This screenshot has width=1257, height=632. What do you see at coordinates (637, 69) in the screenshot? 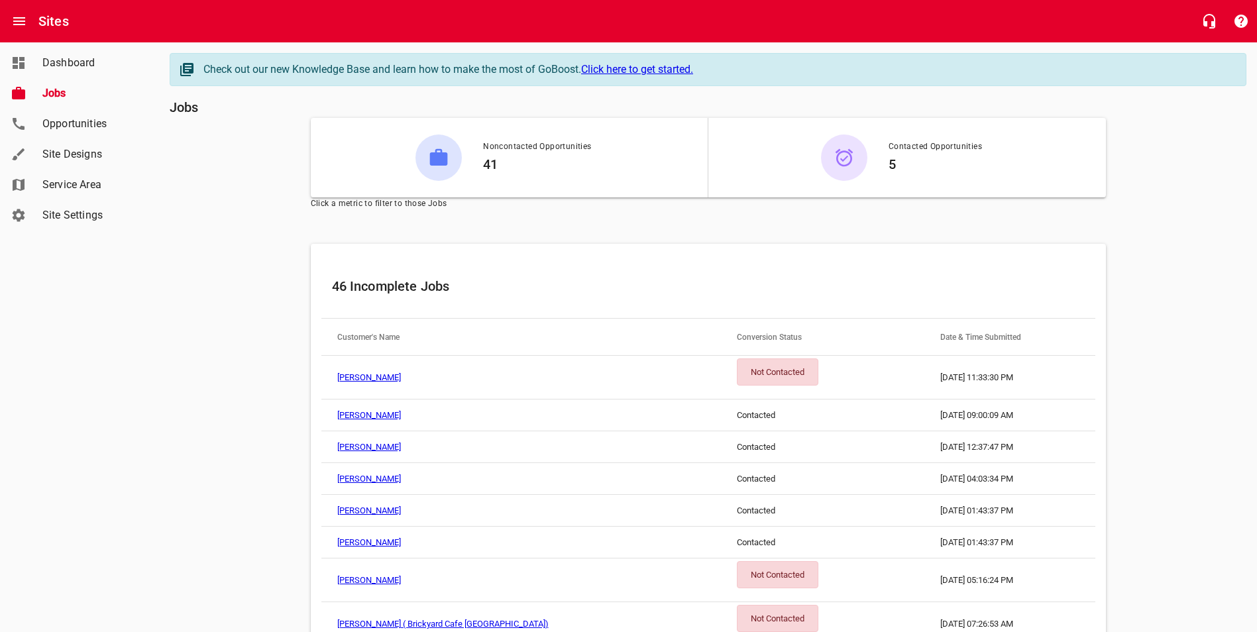
I see `a: Click here to get started.` at bounding box center [637, 69].